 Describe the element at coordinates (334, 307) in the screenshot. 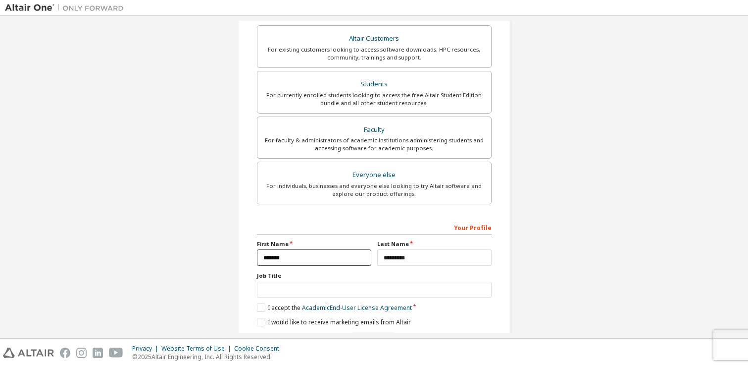

I see `label: I accept the` at that location.